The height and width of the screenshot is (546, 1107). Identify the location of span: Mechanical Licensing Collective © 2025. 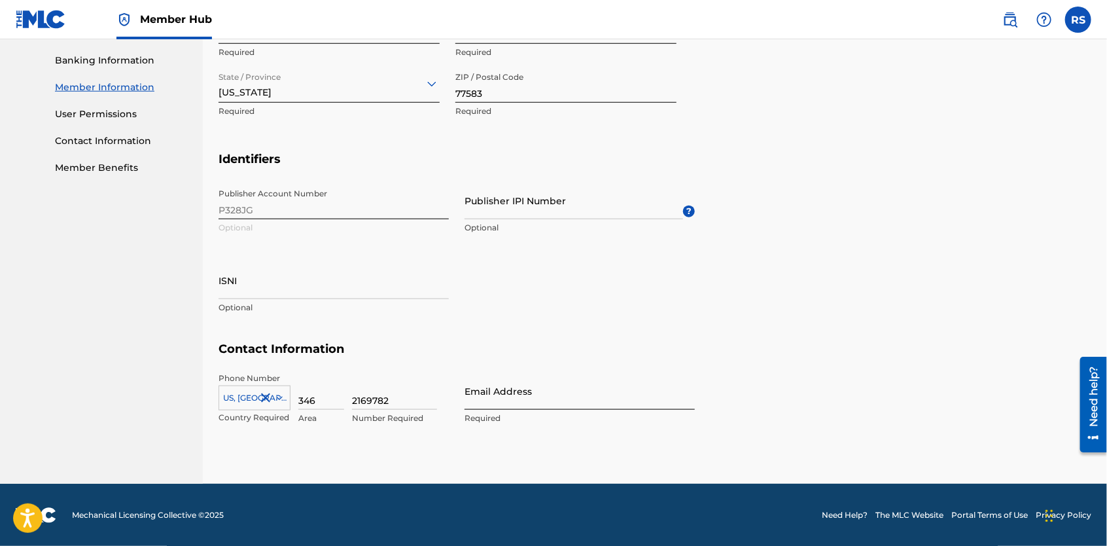
(148, 515).